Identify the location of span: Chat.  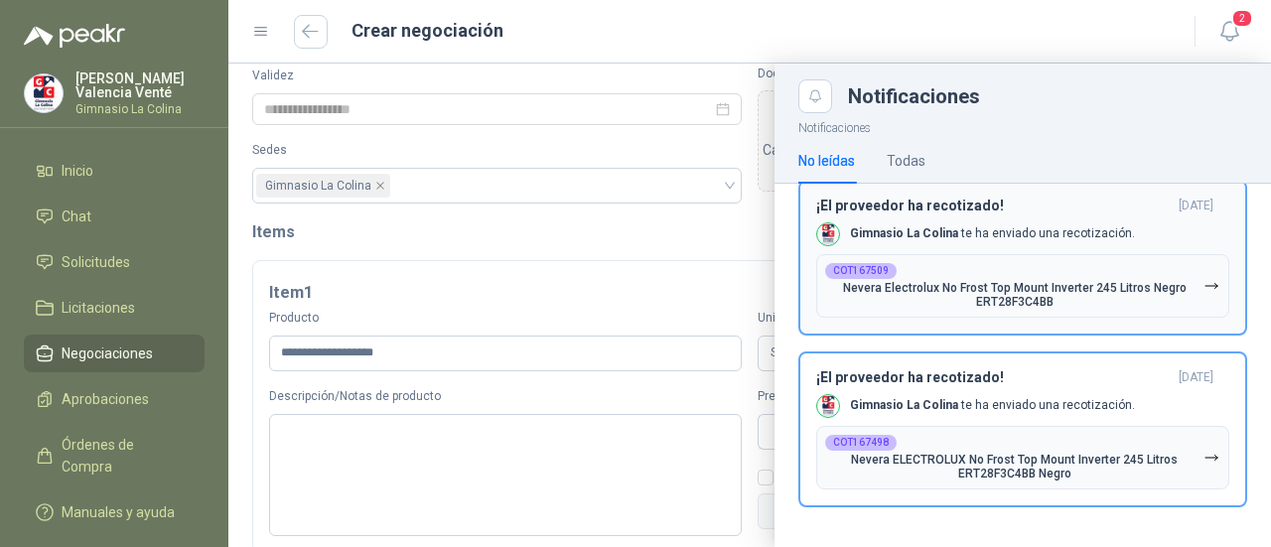
(76, 217).